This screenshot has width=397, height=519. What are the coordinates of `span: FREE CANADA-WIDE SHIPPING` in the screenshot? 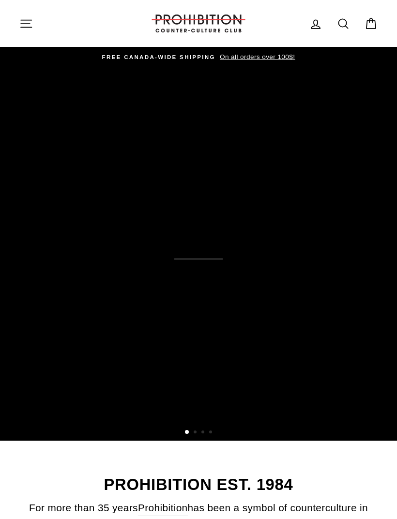 It's located at (159, 57).